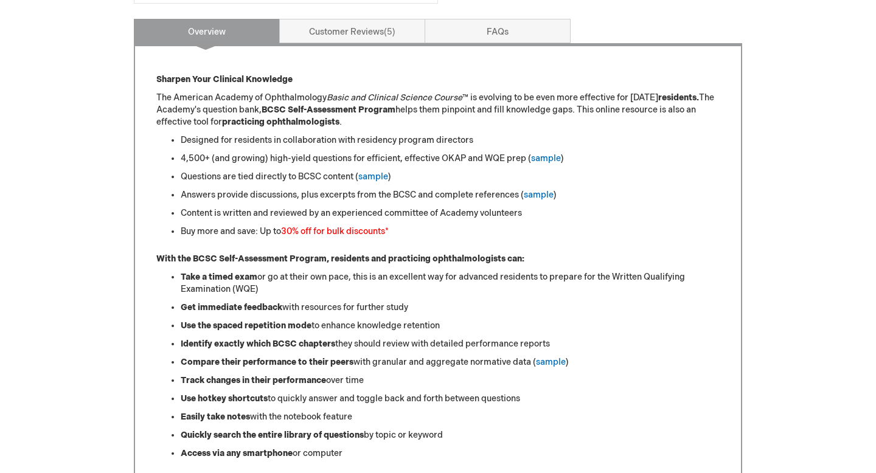 The width and height of the screenshot is (876, 473). I want to click on li: with resources for further study, so click(450, 308).